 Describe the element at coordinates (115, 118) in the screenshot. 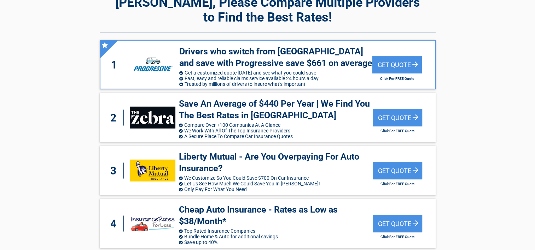

I see `div: 2` at that location.